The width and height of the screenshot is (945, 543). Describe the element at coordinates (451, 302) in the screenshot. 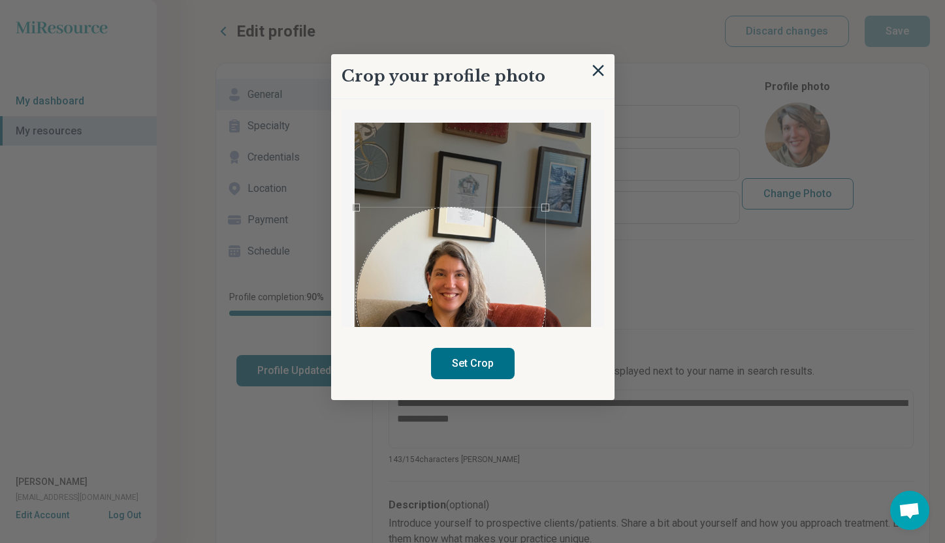

I see `div: Use the arrow keys to move the crop selection area` at that location.